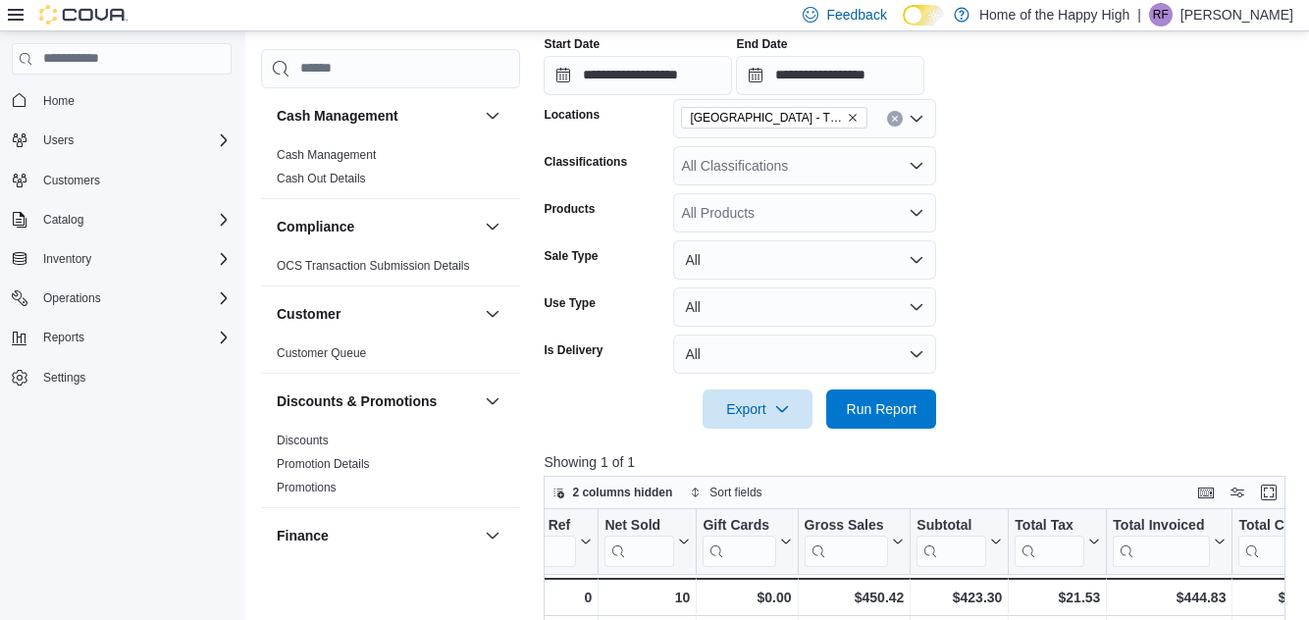  What do you see at coordinates (338, 116) in the screenshot?
I see `h3: Cash Management` at bounding box center [338, 116].